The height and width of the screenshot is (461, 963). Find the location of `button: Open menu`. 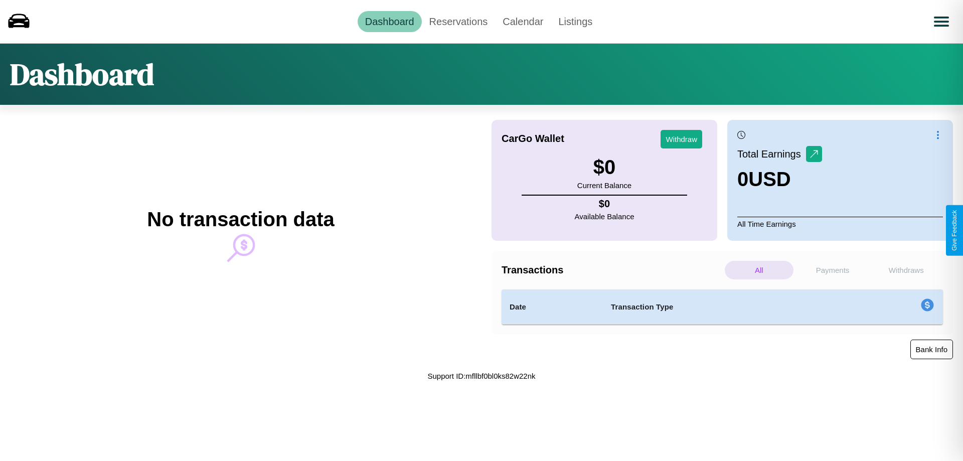

button: Open menu is located at coordinates (941, 22).